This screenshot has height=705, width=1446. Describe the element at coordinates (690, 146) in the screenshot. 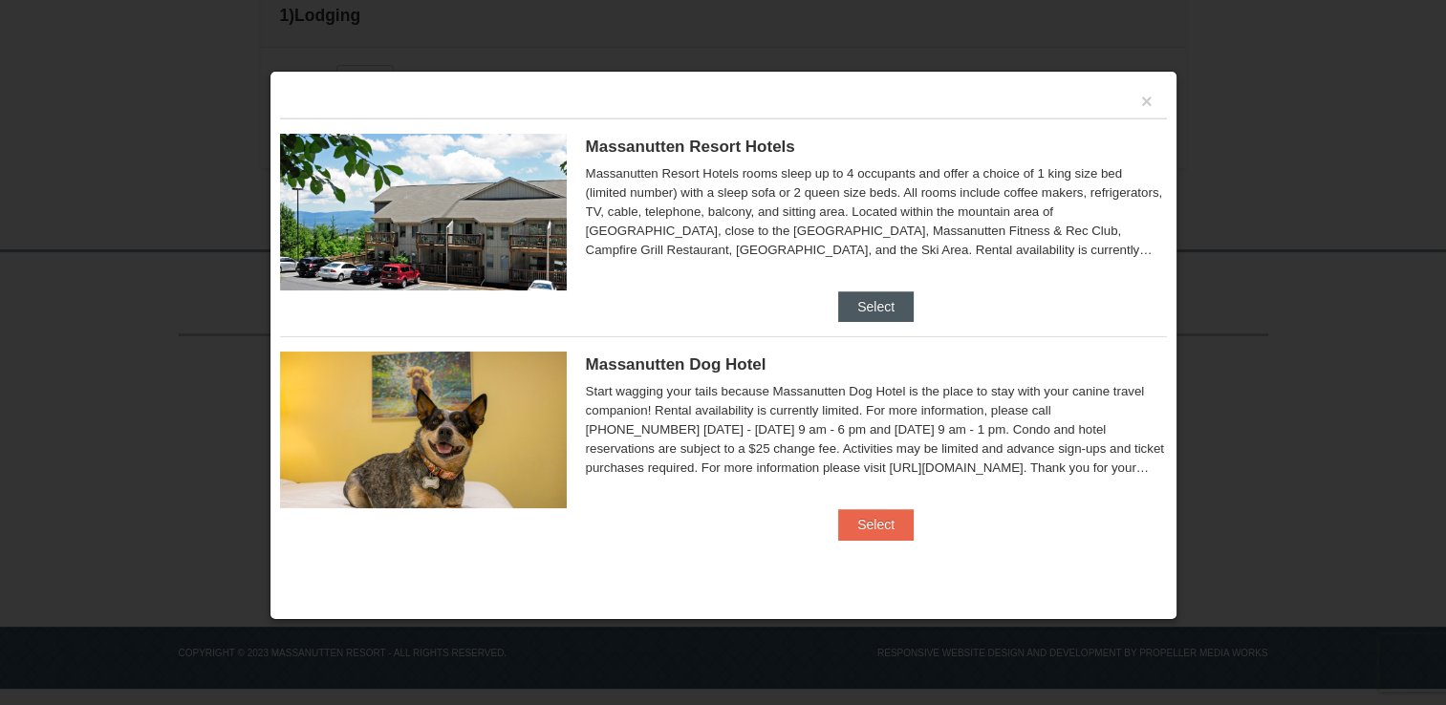

I see `span: Massanutten Resort Hotels` at that location.